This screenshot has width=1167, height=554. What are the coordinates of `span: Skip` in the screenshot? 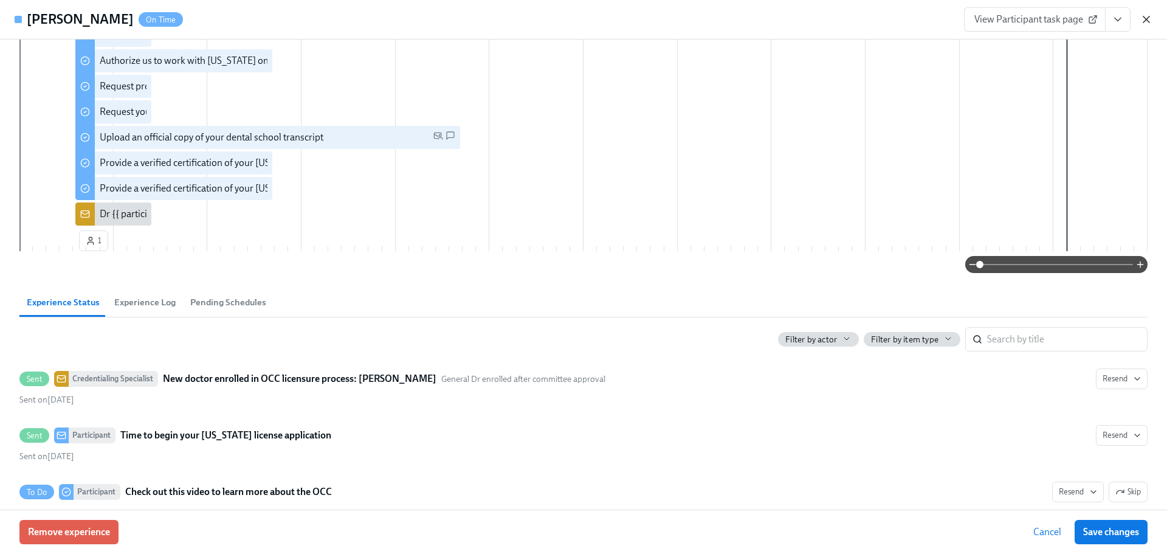 It's located at (1128, 492).